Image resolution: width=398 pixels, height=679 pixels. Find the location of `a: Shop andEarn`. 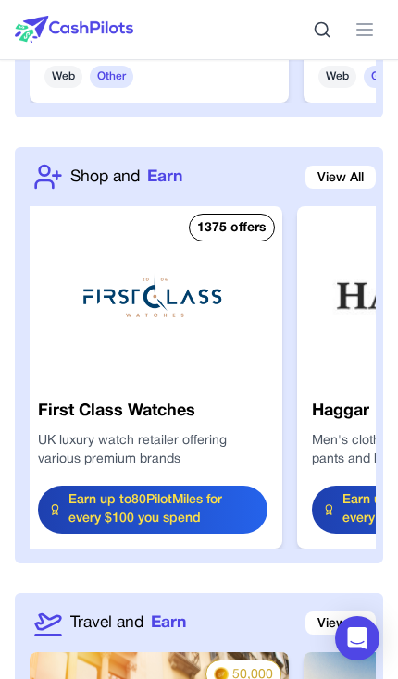

a: Shop andEarn is located at coordinates (126, 177).